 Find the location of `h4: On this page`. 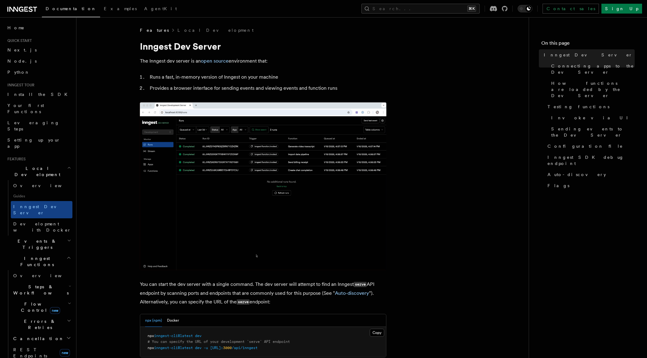

h4: On this page is located at coordinates (588, 44).